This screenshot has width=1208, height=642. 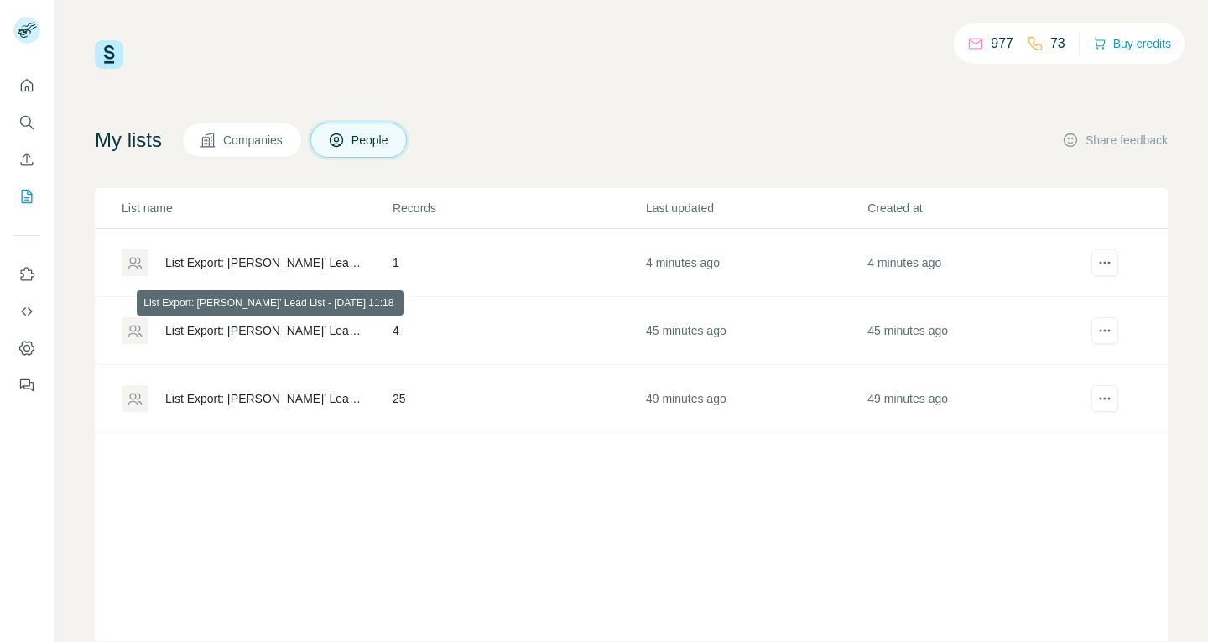 What do you see at coordinates (756, 208) in the screenshot?
I see `p: Last updated` at bounding box center [756, 208].